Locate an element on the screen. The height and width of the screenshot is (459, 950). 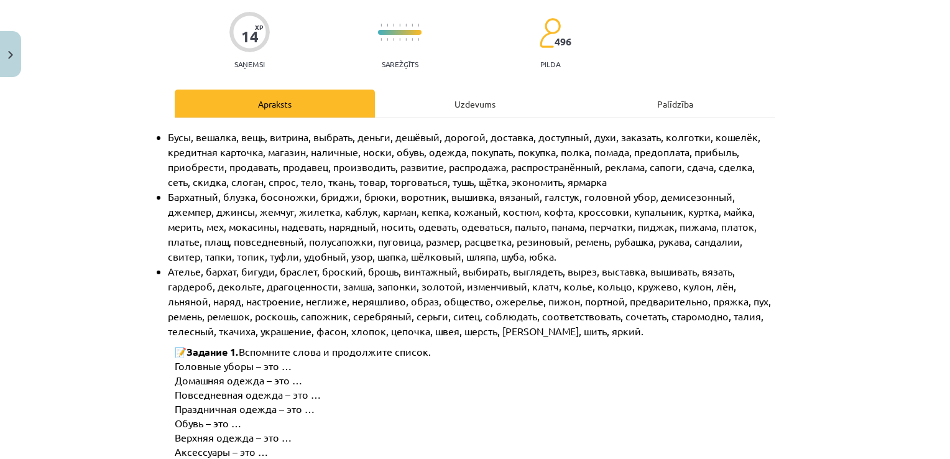
span: Бархатный, блузка, босоножки, бриджи, брюки, воротник, вышивка, вязаный, галстук, головной убор, ... is located at coordinates (463, 226).